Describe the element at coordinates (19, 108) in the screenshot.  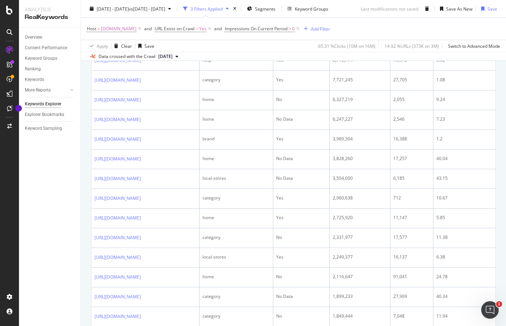
I see `div: Tooltip anchor` at that location.